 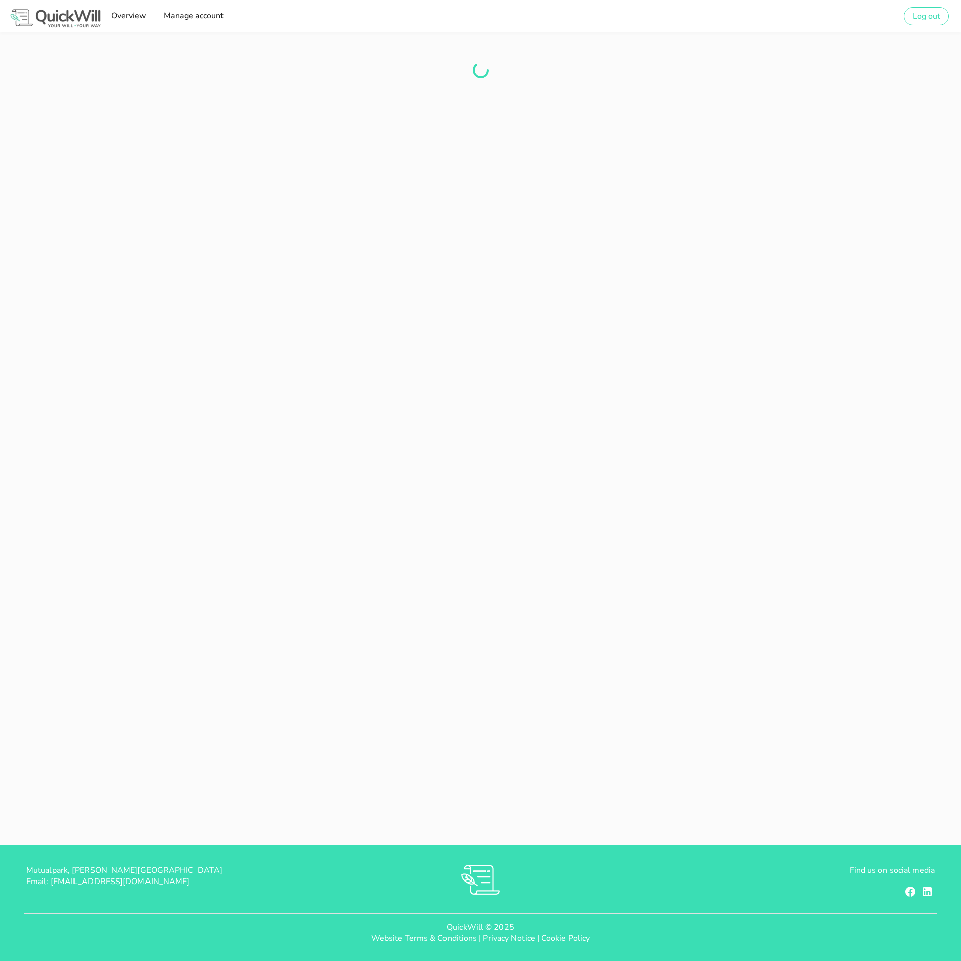 What do you see at coordinates (926, 16) in the screenshot?
I see `span: Log out` at bounding box center [926, 16].